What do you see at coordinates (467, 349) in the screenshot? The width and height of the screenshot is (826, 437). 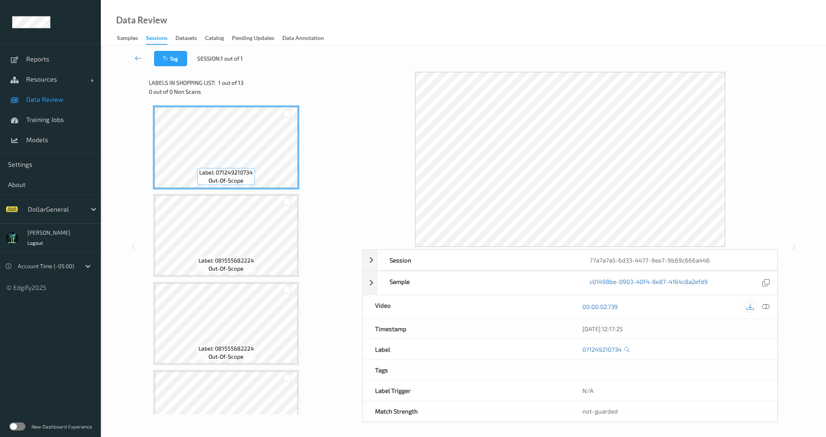 I see `div: Label` at bounding box center [467, 349].